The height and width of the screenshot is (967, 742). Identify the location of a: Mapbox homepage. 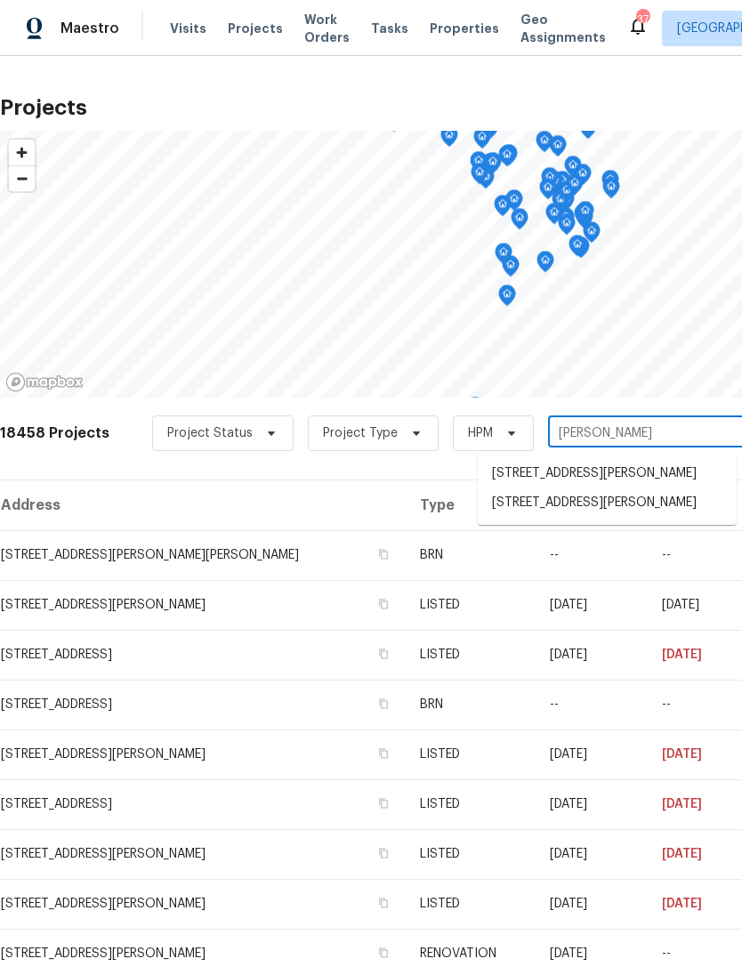
(44, 382).